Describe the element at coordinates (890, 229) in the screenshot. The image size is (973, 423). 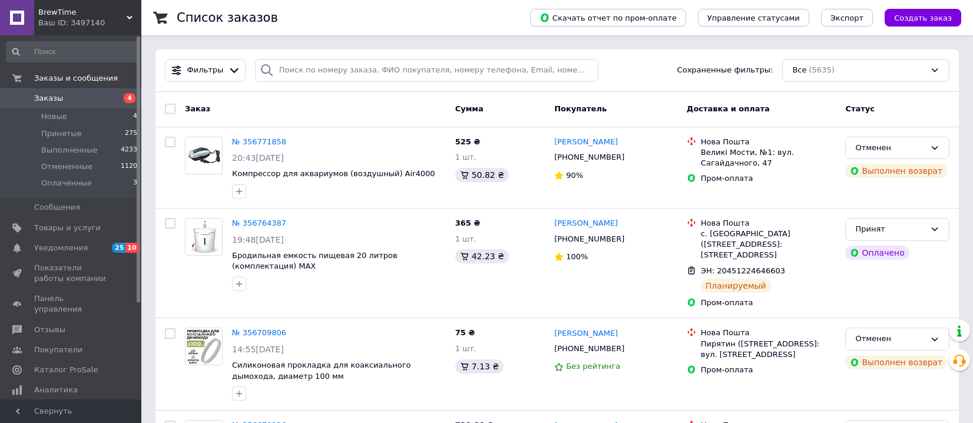
I see `div: Принят` at that location.